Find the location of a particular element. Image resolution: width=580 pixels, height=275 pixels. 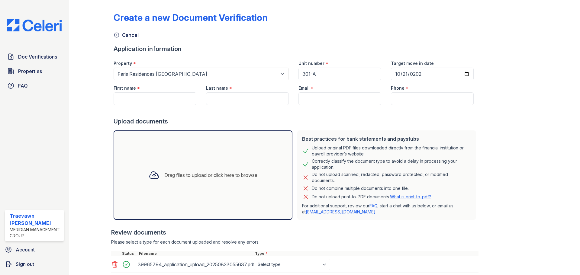

a: What is print-to-pdf? is located at coordinates (410, 197).